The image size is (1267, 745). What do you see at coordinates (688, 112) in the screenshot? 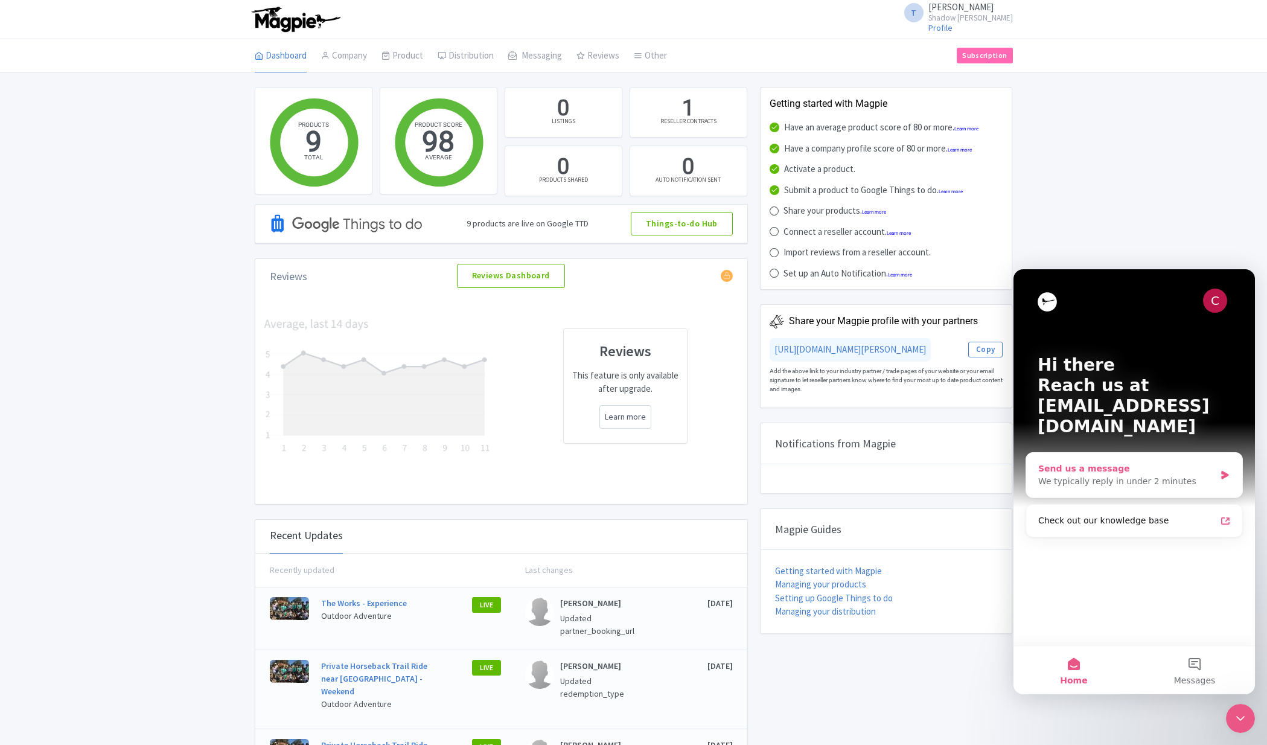
I see `a: 1 RESELLER CONTRACTS` at bounding box center [688, 112].